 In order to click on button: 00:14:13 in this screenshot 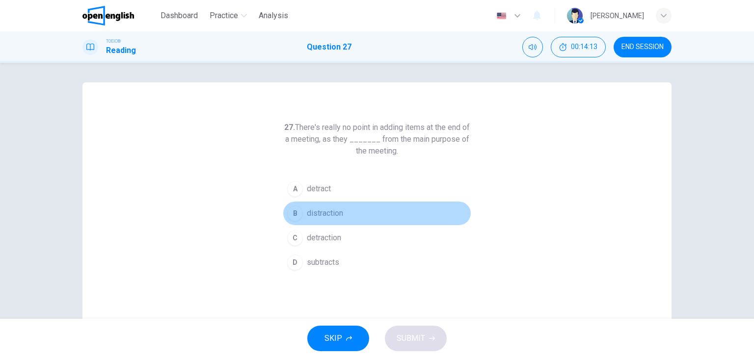, I will do `click(578, 47)`.